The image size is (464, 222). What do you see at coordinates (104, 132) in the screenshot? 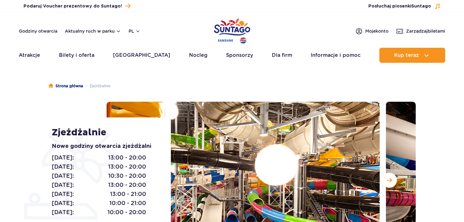
I see `h1: Zjeżdżalnie` at bounding box center [104, 132].